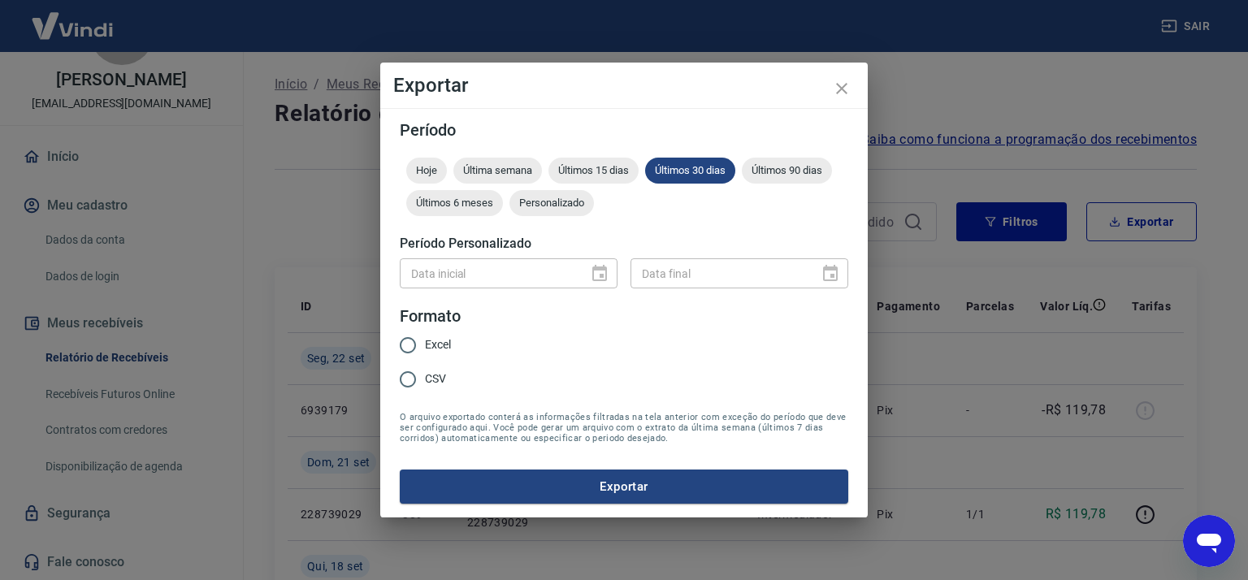 Image resolution: width=1248 pixels, height=580 pixels. Describe the element at coordinates (624, 244) in the screenshot. I see `h5: Período Personalizado` at that location.